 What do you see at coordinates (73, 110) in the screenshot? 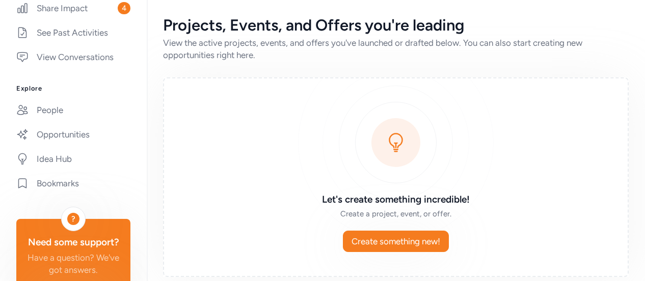
I see `a: People` at bounding box center [73, 110].